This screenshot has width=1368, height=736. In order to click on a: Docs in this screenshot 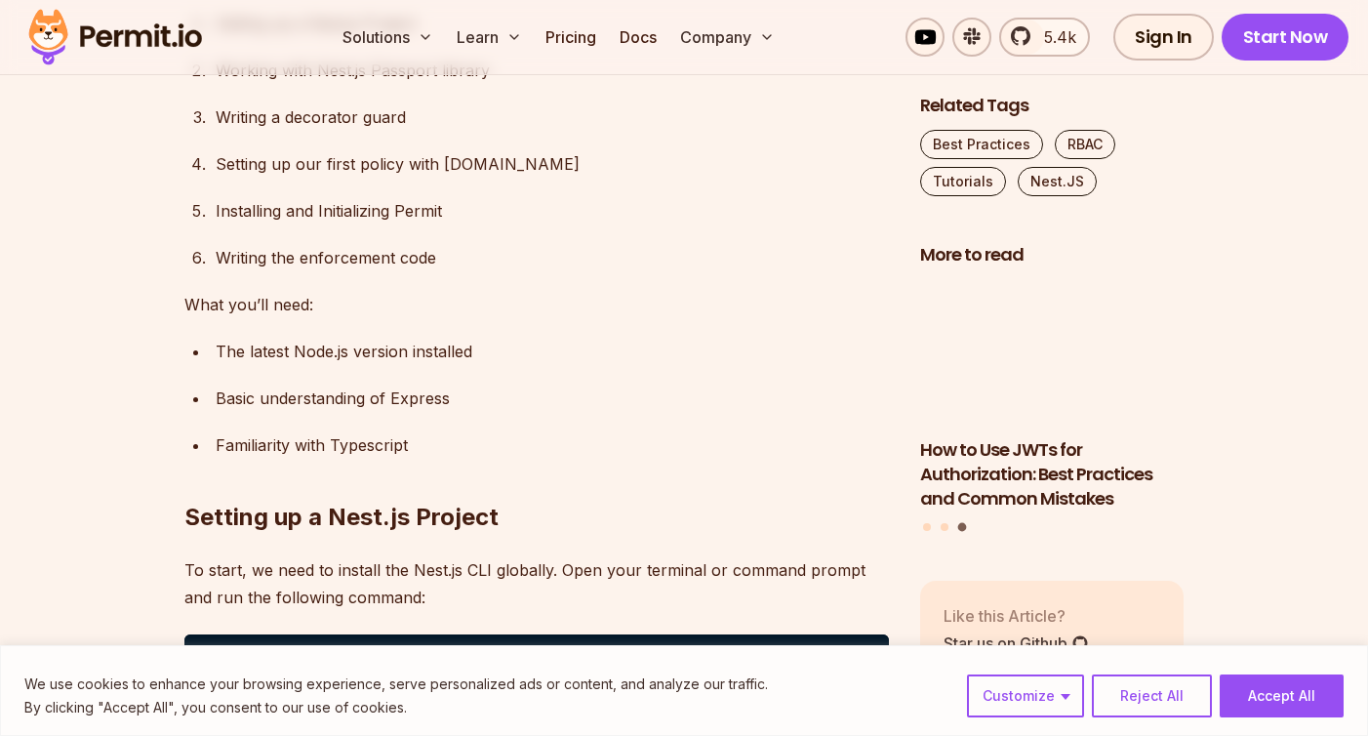, I will do `click(638, 37)`.